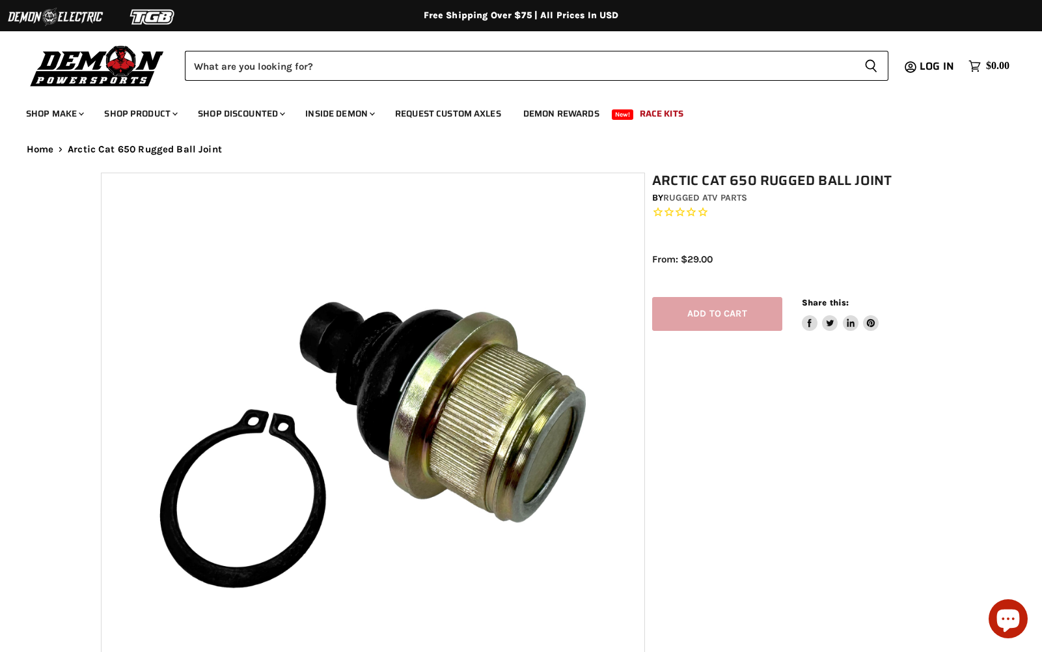  I want to click on a: Inside Demon, so click(339, 113).